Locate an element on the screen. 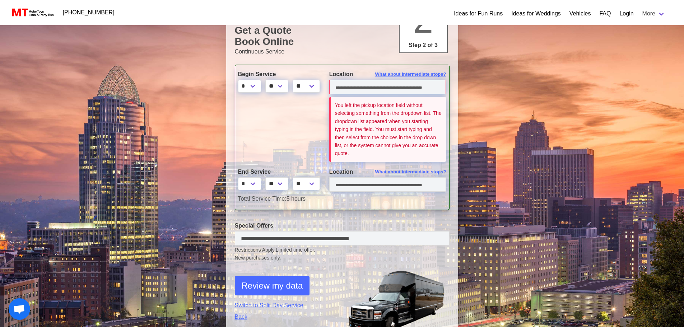  img: MotorToys Logo is located at coordinates (32, 13).